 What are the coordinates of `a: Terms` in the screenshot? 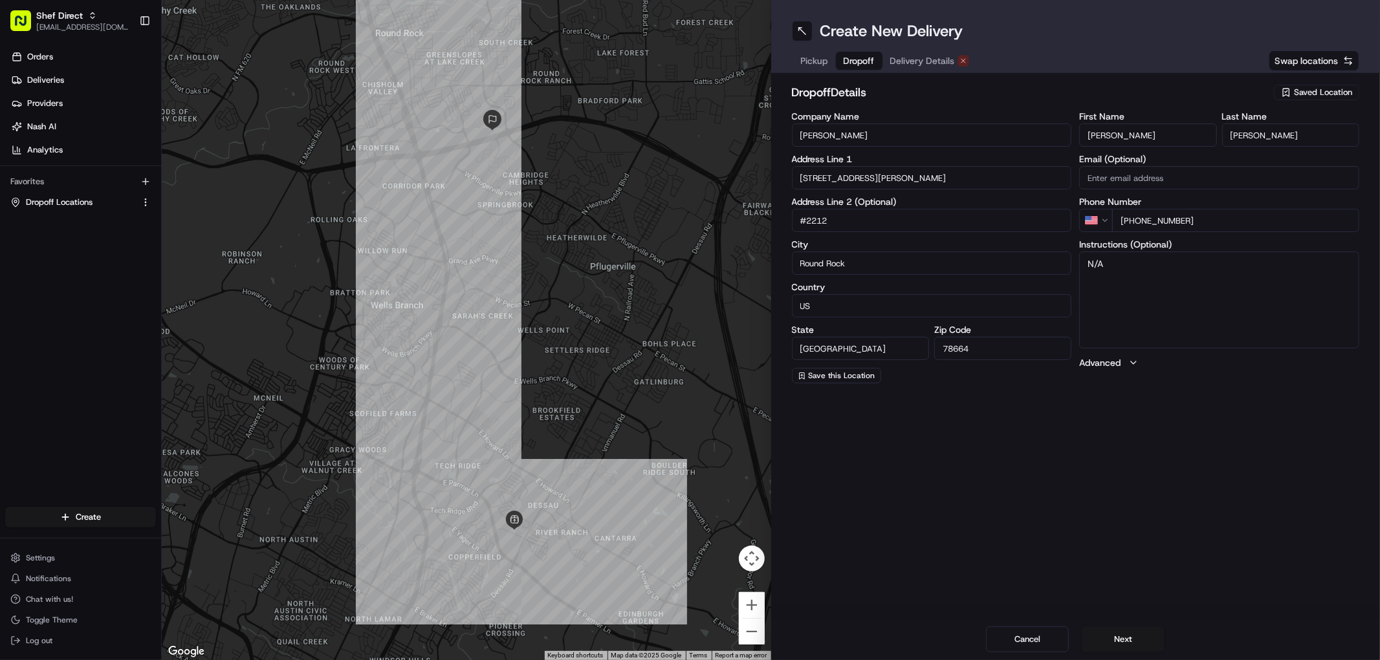 It's located at (699, 655).